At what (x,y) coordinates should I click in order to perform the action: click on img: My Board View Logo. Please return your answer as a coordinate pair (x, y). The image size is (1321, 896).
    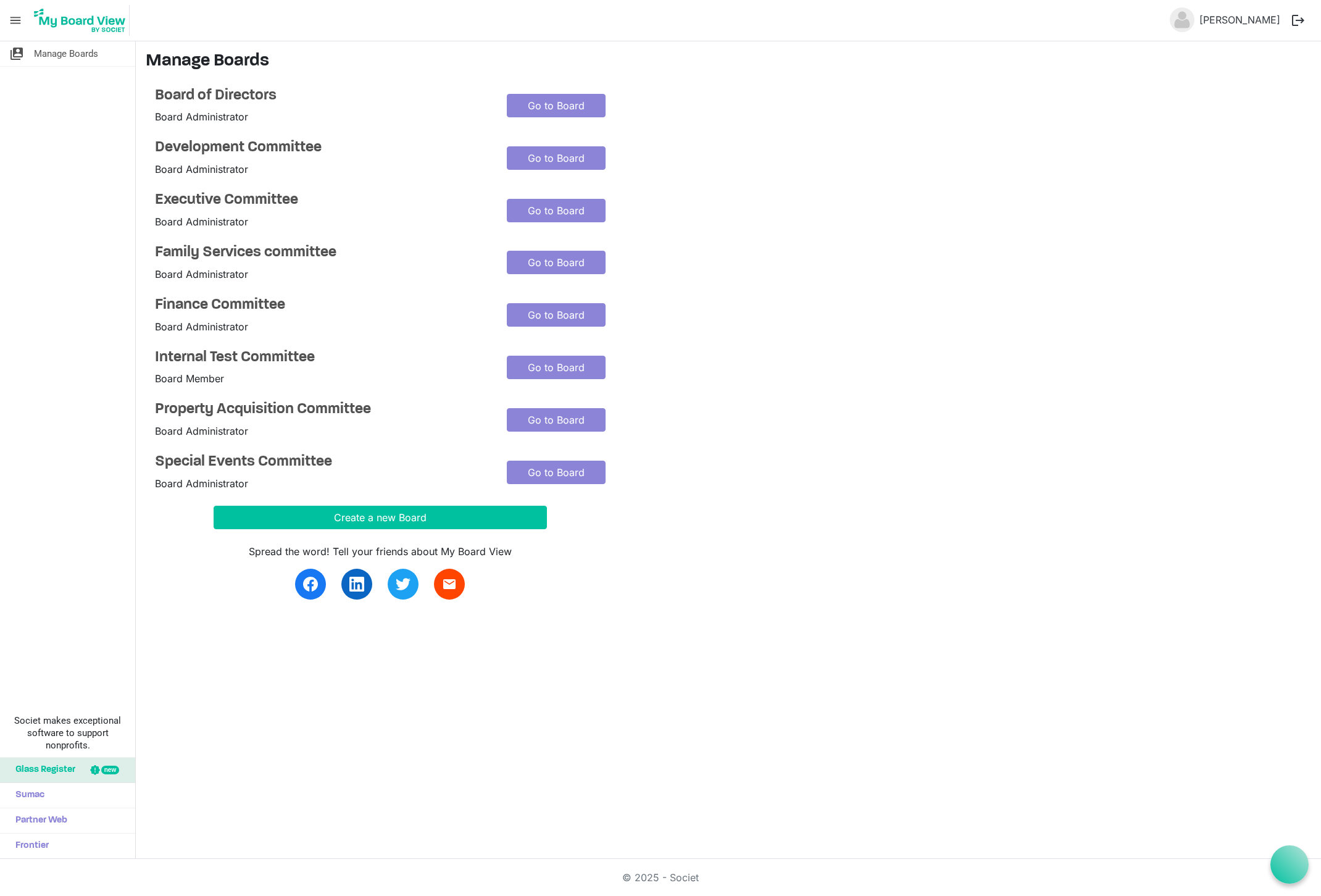
    Looking at the image, I should click on (80, 20).